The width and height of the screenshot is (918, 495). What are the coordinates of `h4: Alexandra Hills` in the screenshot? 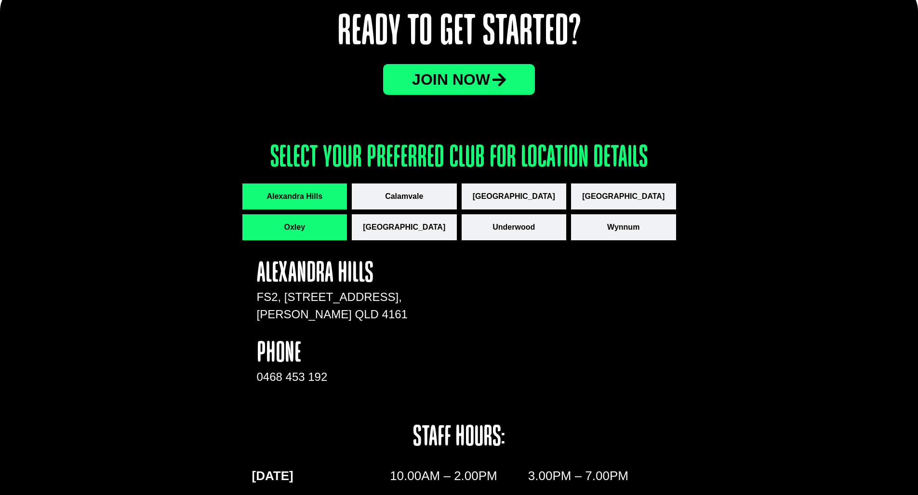 It's located at (333, 274).